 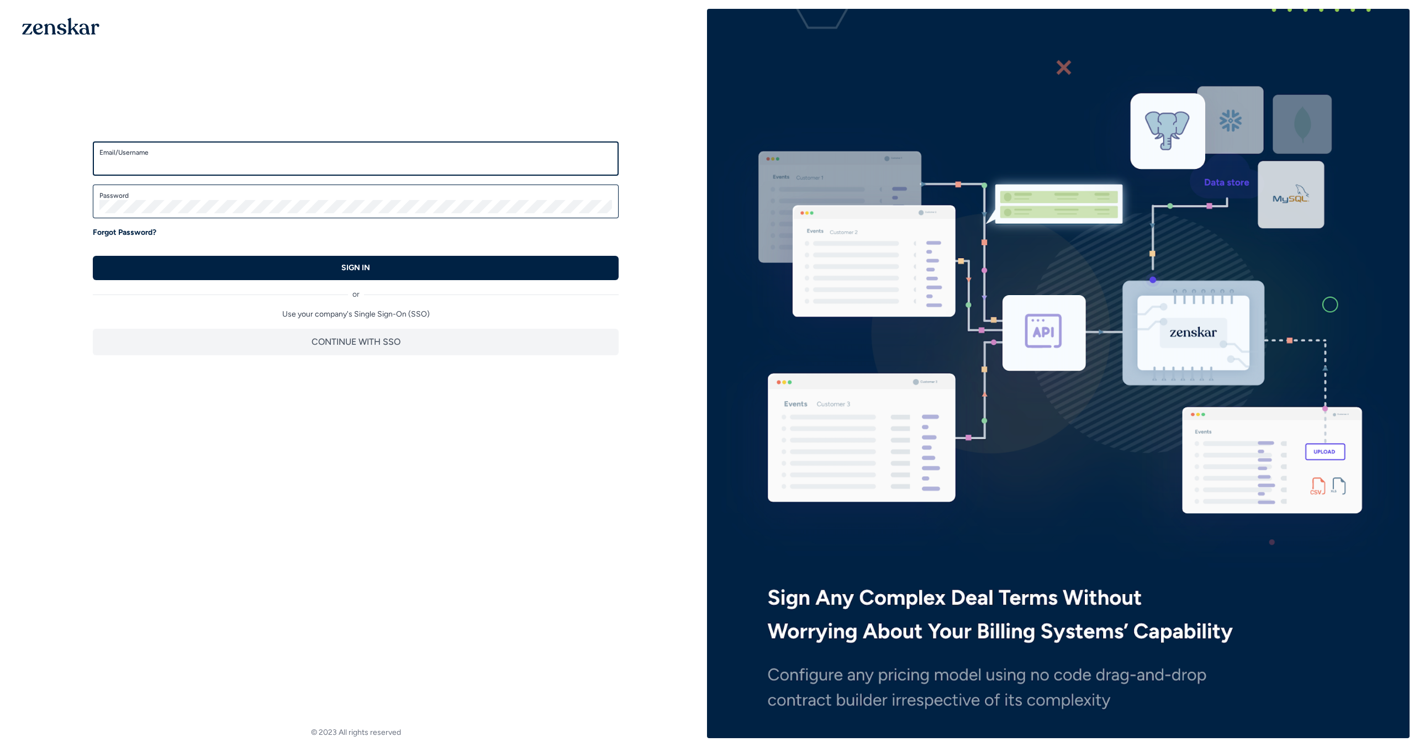 What do you see at coordinates (61, 26) in the screenshot?
I see `img: 1OGAJ2xQqyY4LXKgY66KYq0eOWRCkrZdAb3gUhuVAqdWPZE9SRJmCz+oDMSn4zDLXe31Ii730ItAGKgCKgCCgCikA4Av8PJUP...` at bounding box center [61, 26].